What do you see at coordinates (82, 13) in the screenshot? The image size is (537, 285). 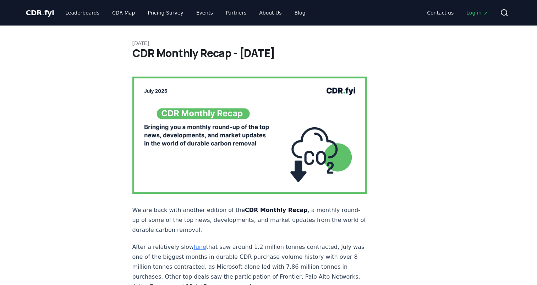 I see `a: Leaderboards` at bounding box center [82, 13].